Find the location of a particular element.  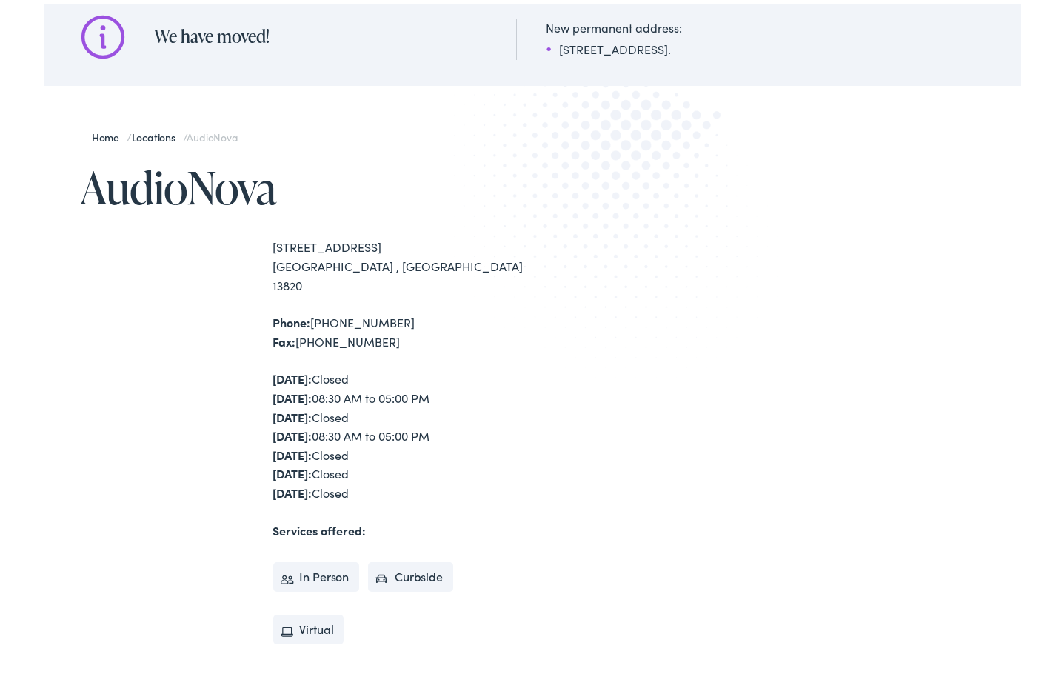

li: Virtual is located at coordinates (309, 626).